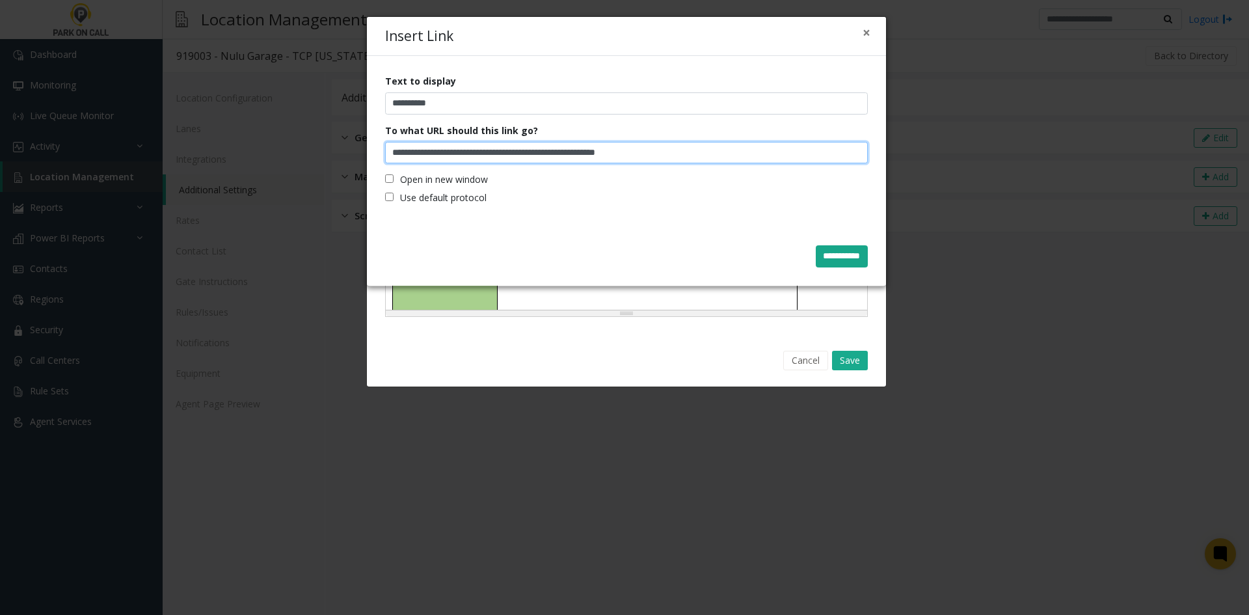  Describe the element at coordinates (436, 179) in the screenshot. I see `label: Open in new window` at that location.